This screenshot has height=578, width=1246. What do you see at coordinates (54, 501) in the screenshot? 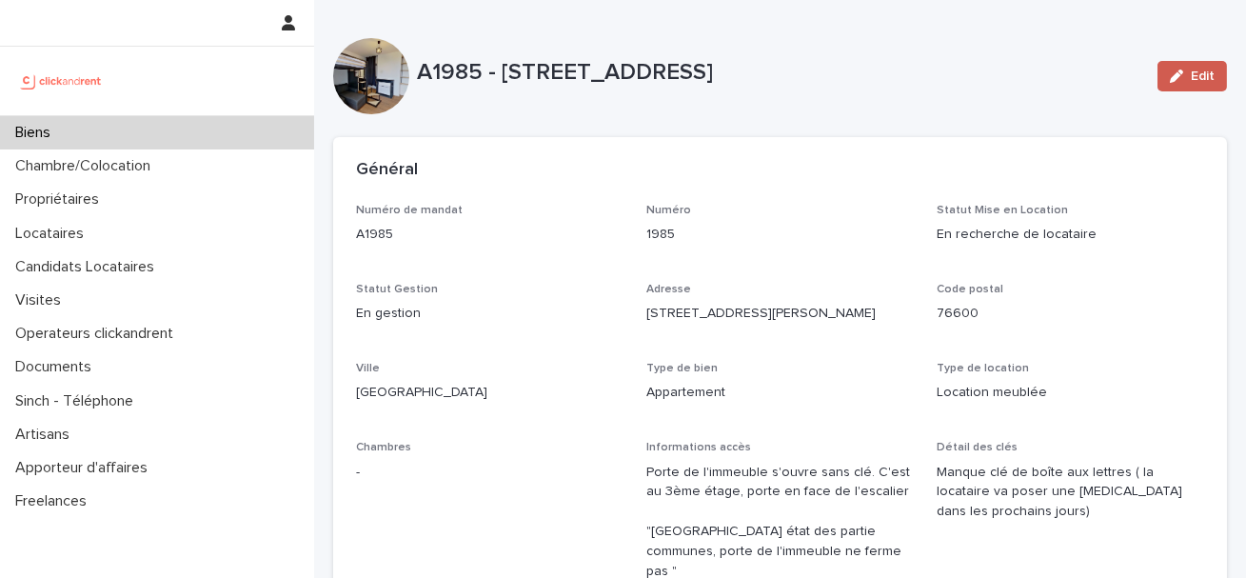
I see `p: Freelances` at bounding box center [54, 501].